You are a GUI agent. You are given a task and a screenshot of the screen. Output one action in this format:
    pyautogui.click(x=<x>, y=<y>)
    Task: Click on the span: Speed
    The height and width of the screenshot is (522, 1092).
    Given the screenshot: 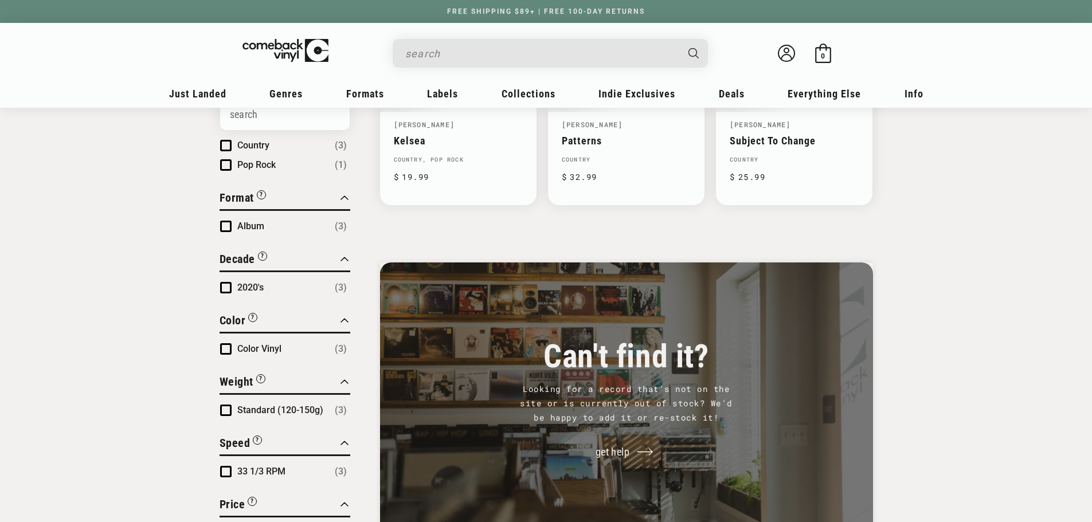 What is the action you would take?
    pyautogui.click(x=235, y=443)
    